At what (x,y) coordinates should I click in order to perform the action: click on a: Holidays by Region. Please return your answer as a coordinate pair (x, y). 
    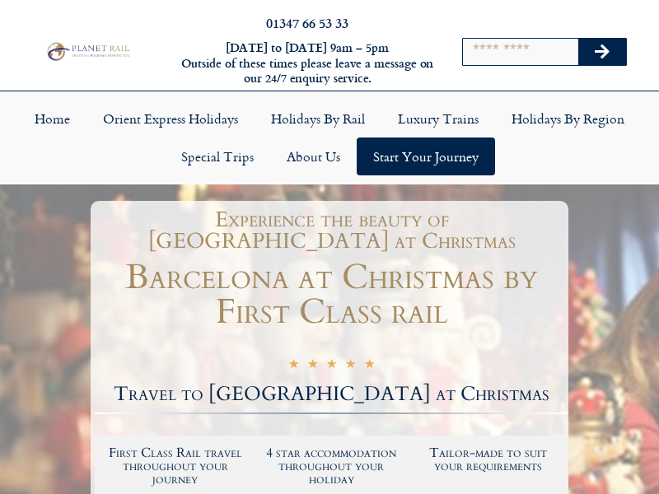
    Looking at the image, I should click on (568, 119).